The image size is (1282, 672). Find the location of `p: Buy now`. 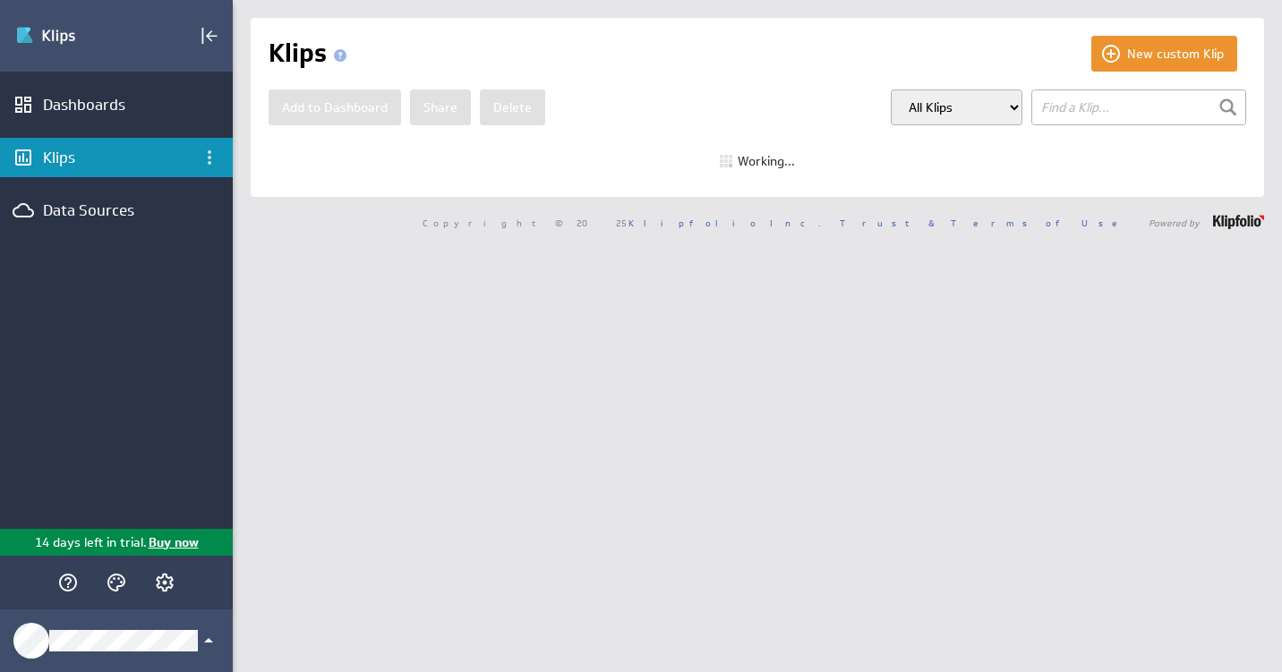

p: Buy now is located at coordinates (173, 542).